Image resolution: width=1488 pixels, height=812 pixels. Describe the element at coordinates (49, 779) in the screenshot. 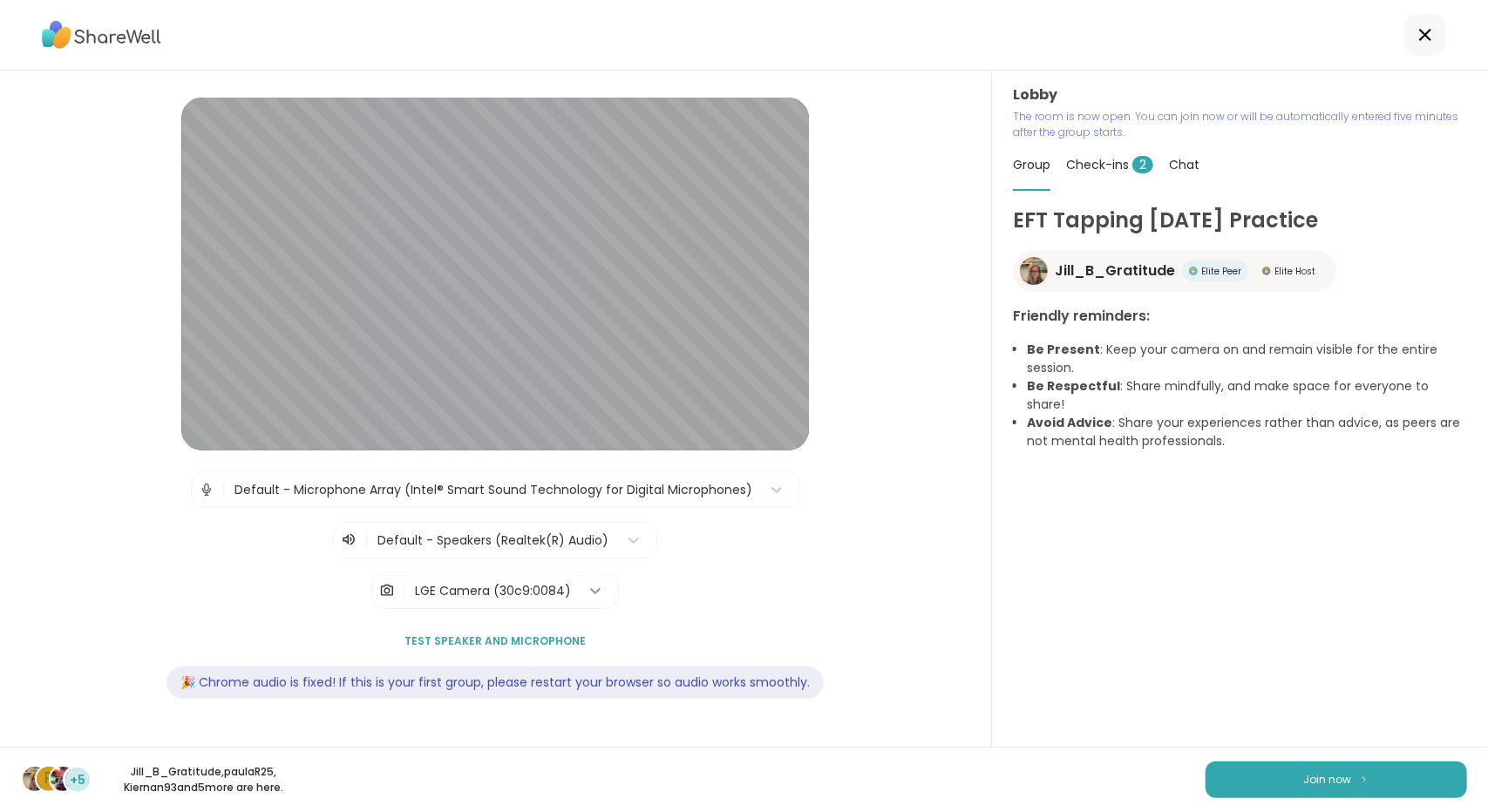

I see `span: p` at that location.